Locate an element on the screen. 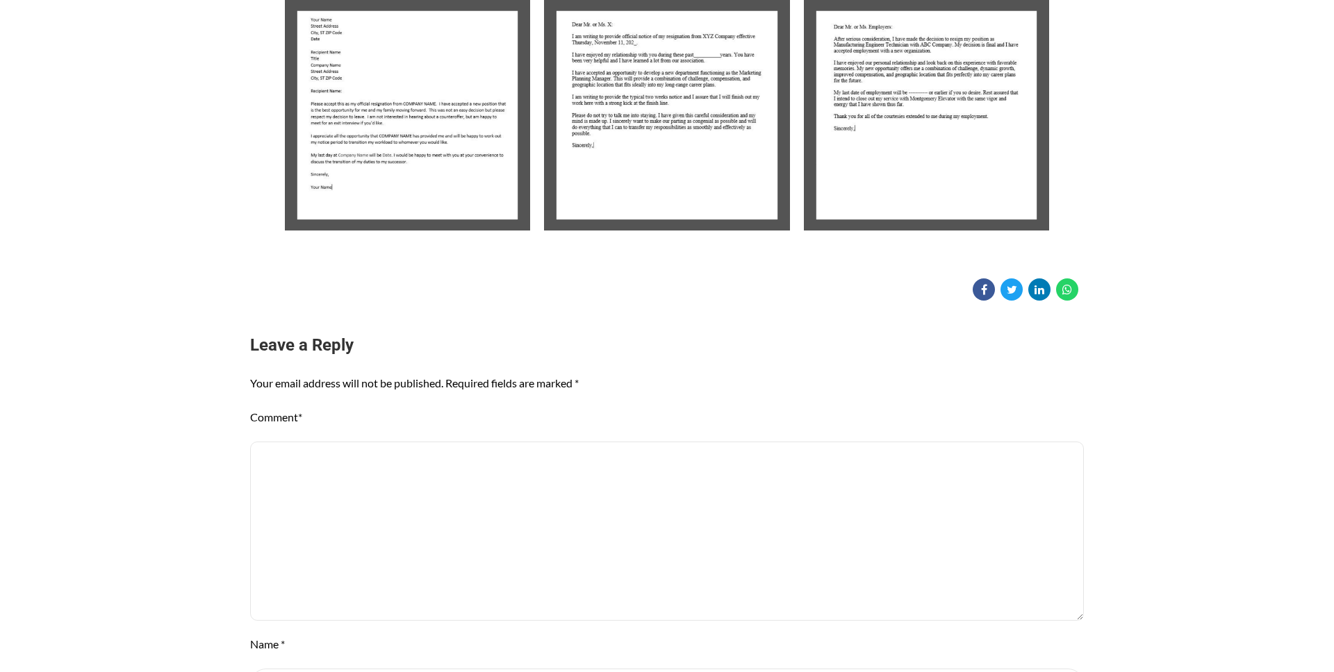  a: Share on Facebook is located at coordinates (983, 290).